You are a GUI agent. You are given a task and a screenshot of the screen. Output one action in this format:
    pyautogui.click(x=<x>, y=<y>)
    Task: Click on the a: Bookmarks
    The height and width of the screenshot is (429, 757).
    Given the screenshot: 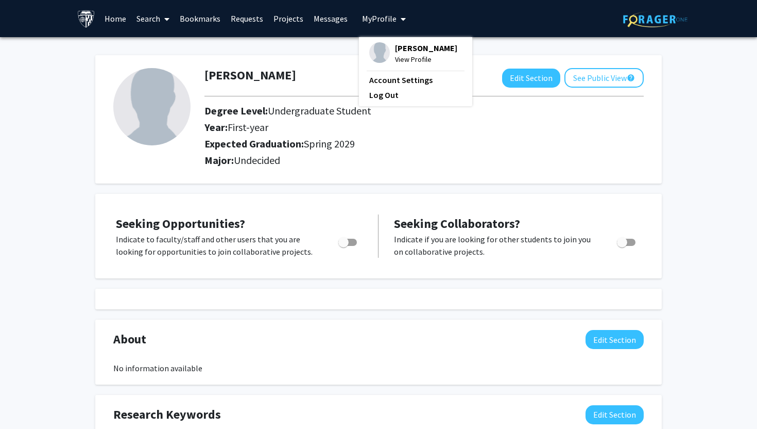 What is the action you would take?
    pyautogui.click(x=200, y=19)
    